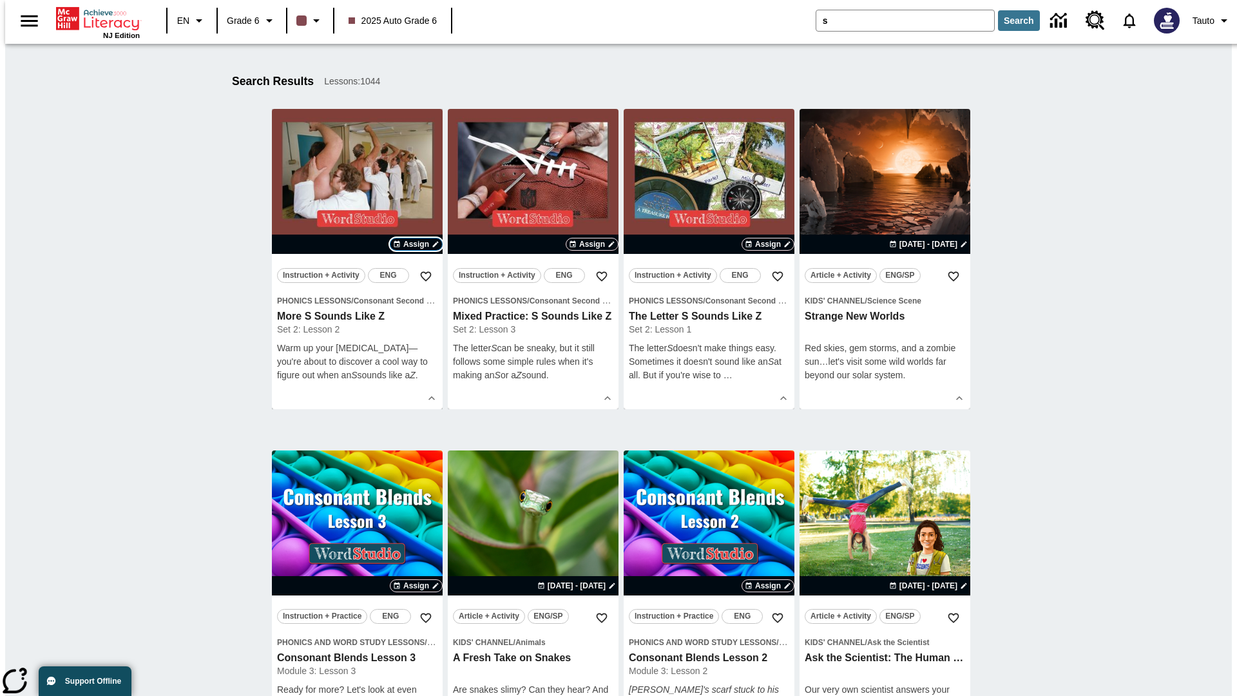  I want to click on h3: Strange New Worlds, so click(885, 316).